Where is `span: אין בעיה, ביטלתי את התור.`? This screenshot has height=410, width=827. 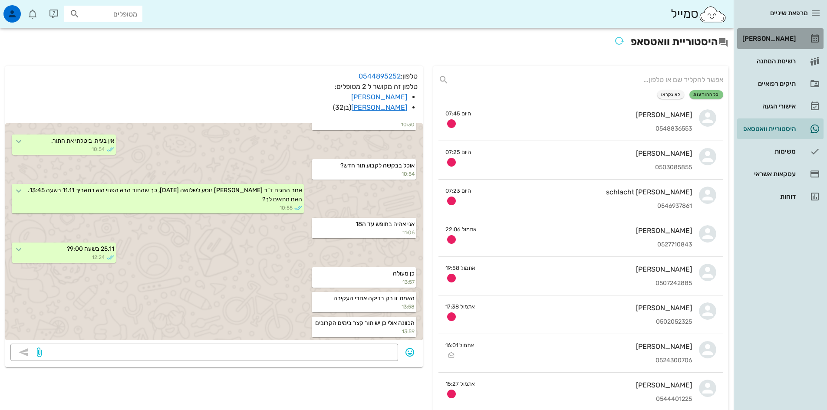 span: אין בעיה, ביטלתי את התור. is located at coordinates (83, 141).